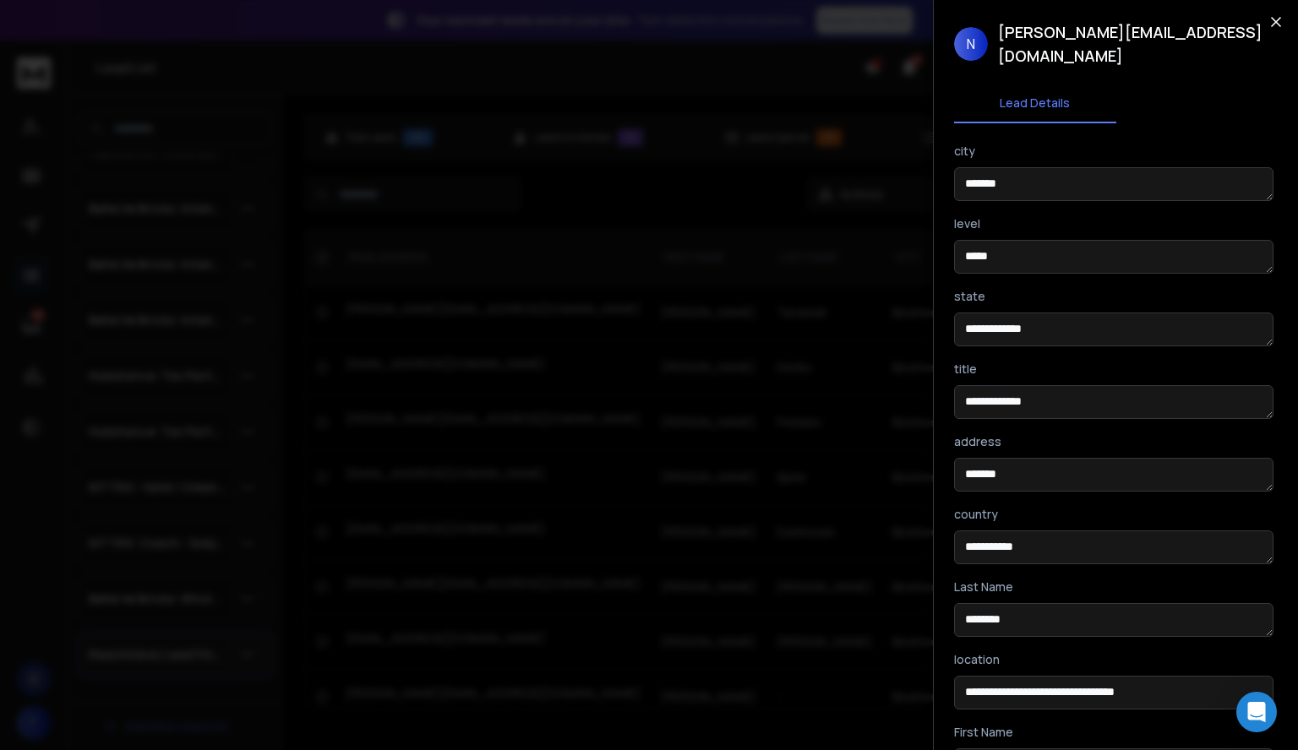 This screenshot has width=1298, height=750. Describe the element at coordinates (1257, 712) in the screenshot. I see `div: Open Intercom Messenger` at that location.